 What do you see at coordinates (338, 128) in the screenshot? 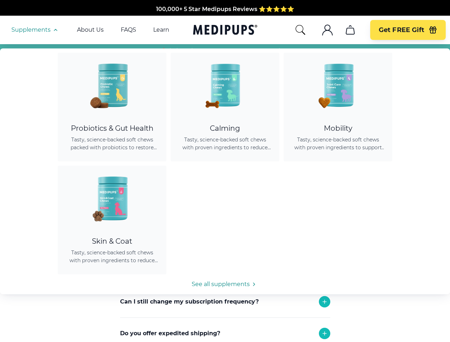
I see `div: Mobility` at bounding box center [338, 128].